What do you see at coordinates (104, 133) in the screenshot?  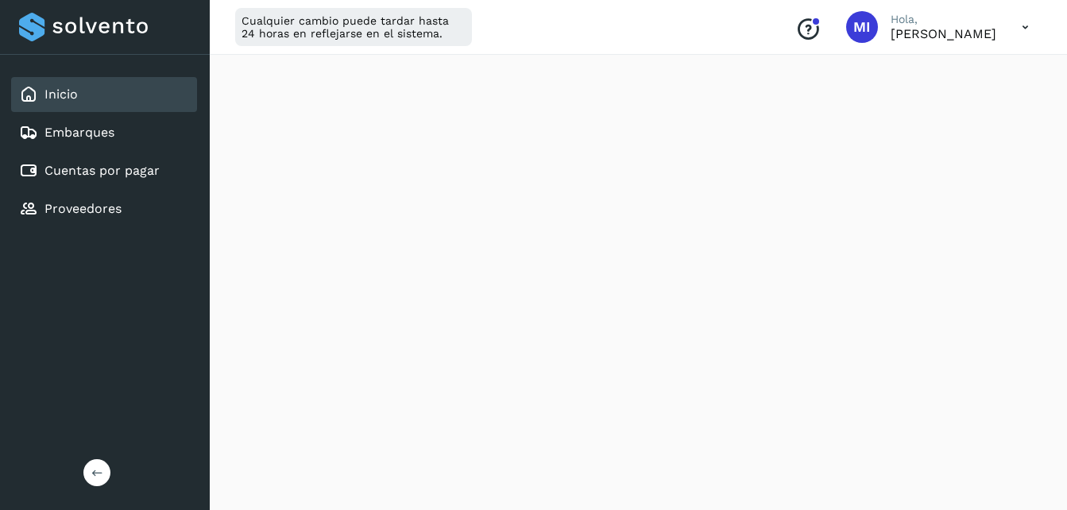 I see `div: Embarques` at bounding box center [104, 133].